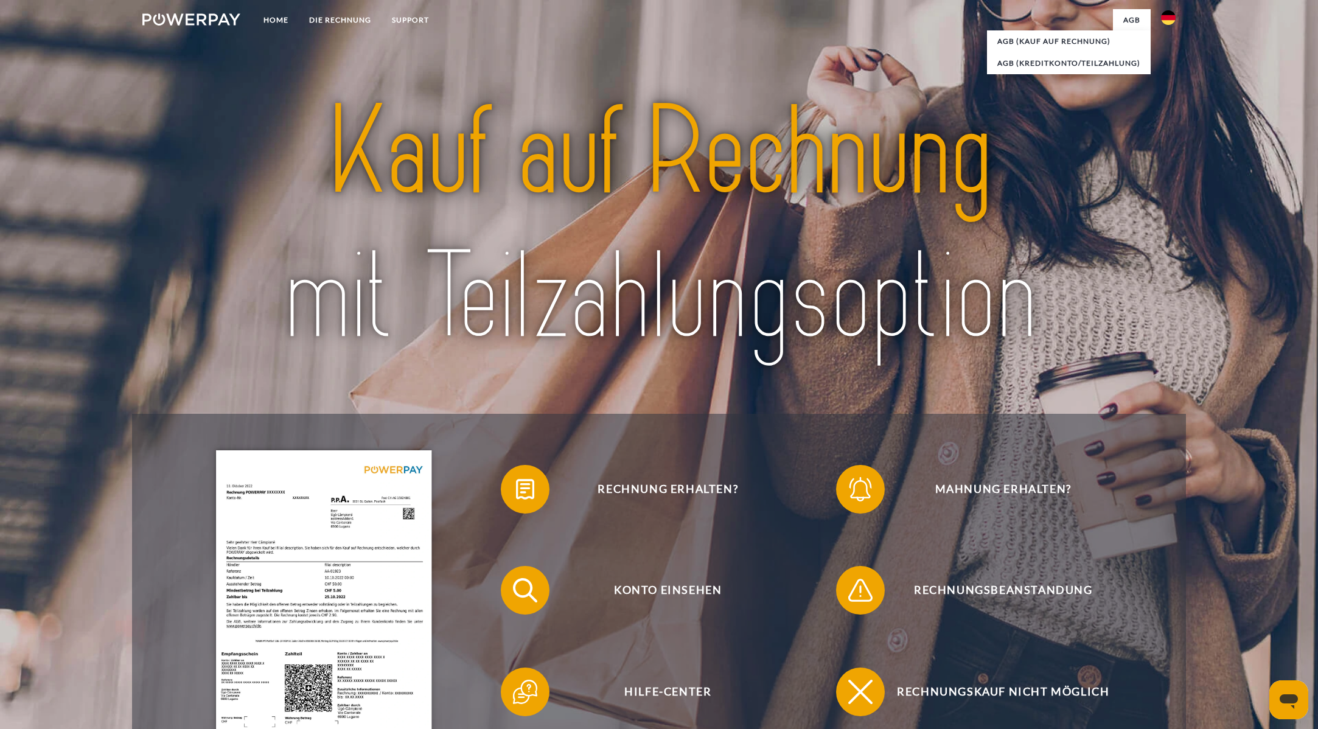 The height and width of the screenshot is (729, 1318). Describe the element at coordinates (659, 590) in the screenshot. I see `a: Konto einsehen` at that location.